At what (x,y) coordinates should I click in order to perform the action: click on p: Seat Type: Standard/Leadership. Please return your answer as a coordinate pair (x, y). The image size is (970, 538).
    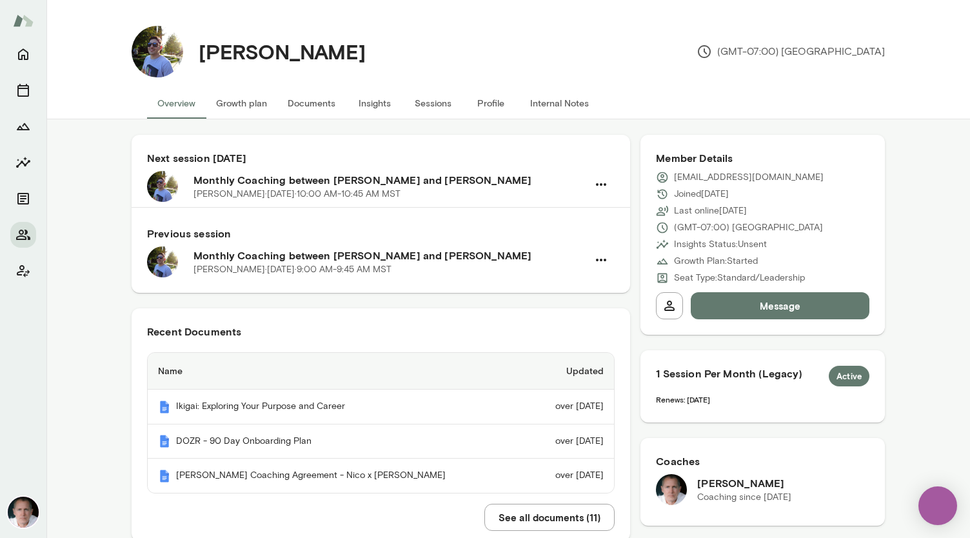
    Looking at the image, I should click on (739, 278).